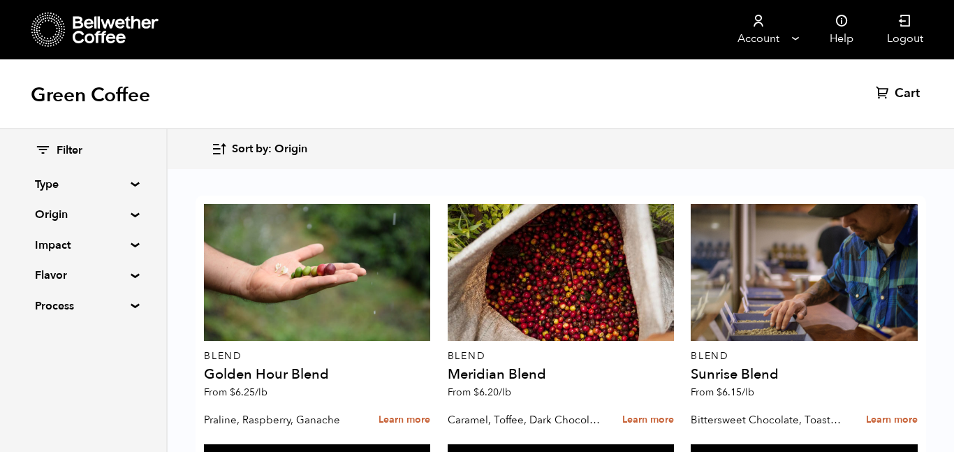  What do you see at coordinates (735, 392) in the screenshot?
I see `bdi: 6.15` at bounding box center [735, 392].